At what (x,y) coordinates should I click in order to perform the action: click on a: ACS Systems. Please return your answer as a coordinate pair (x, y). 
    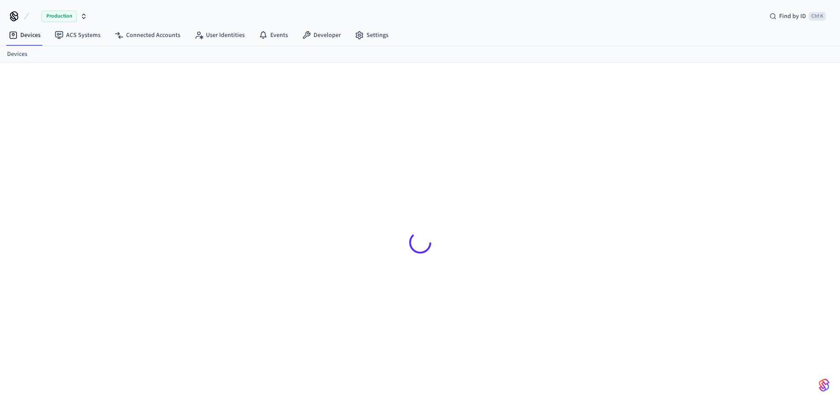
    Looking at the image, I should click on (78, 35).